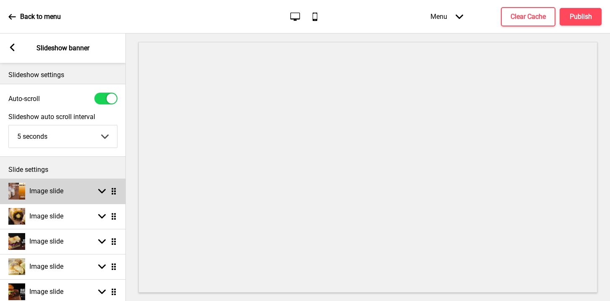 The height and width of the screenshot is (301, 610). I want to click on h4: Publish, so click(581, 17).